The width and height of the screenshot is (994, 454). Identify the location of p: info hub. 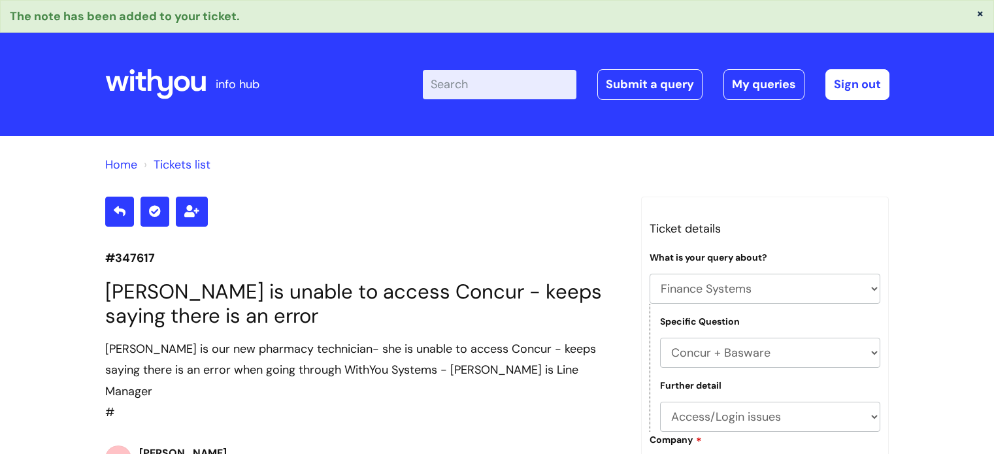
(237, 84).